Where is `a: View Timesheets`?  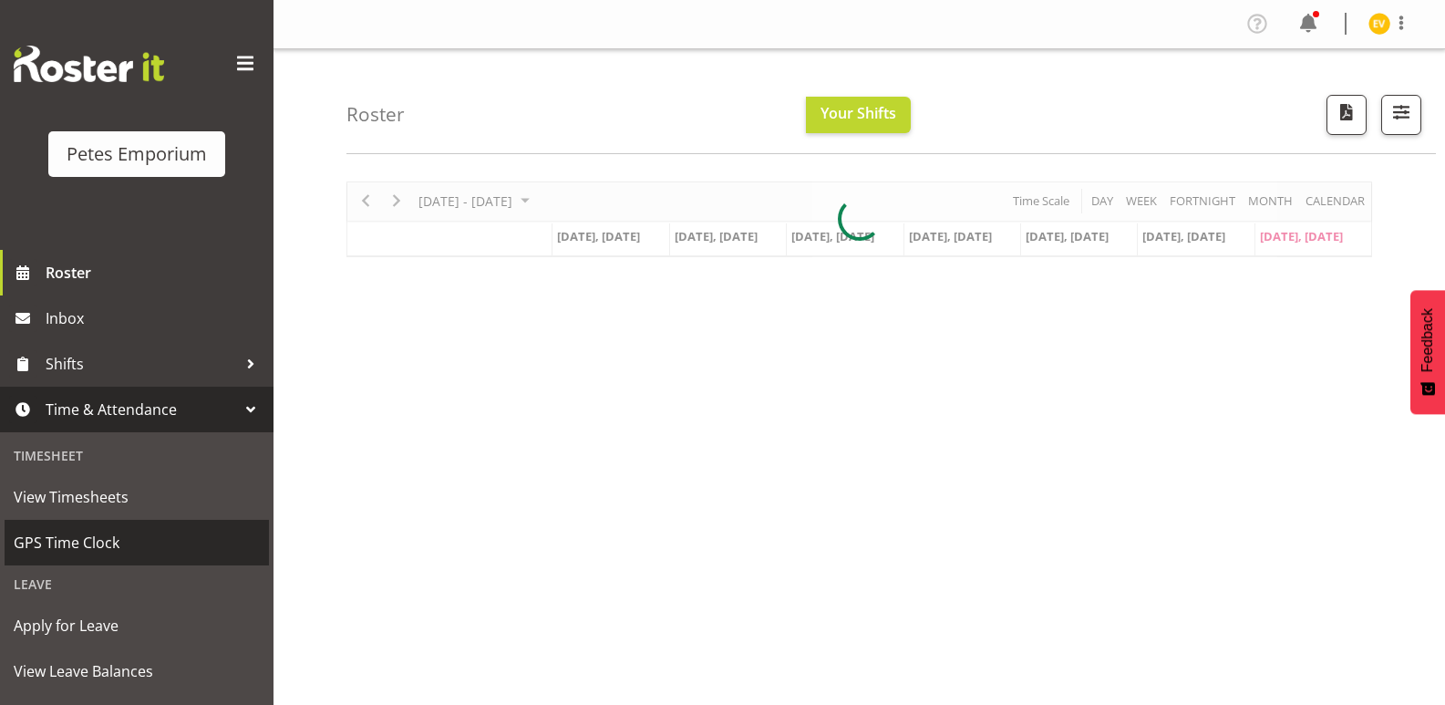 a: View Timesheets is located at coordinates (137, 497).